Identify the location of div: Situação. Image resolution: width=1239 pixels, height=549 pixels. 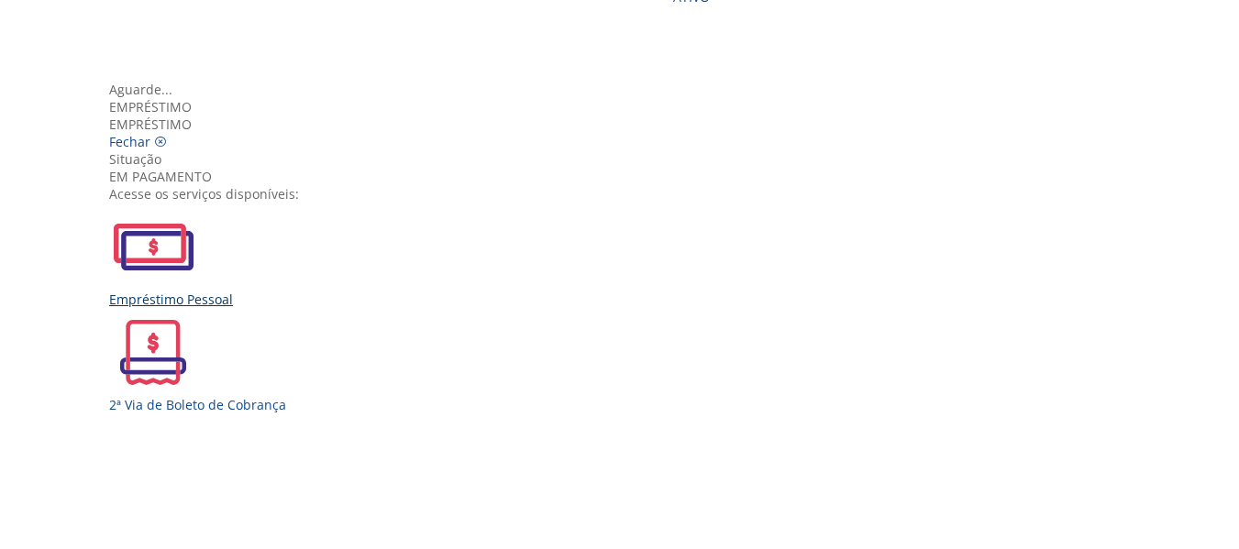
(626, 159).